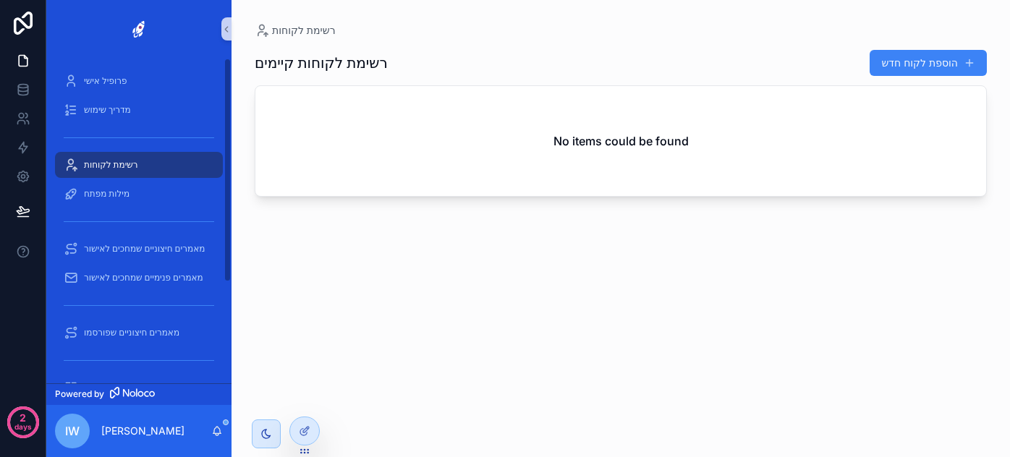 This screenshot has width=1010, height=457. Describe the element at coordinates (139, 388) in the screenshot. I see `a: קטלוג אתרים חיצוניים` at that location.